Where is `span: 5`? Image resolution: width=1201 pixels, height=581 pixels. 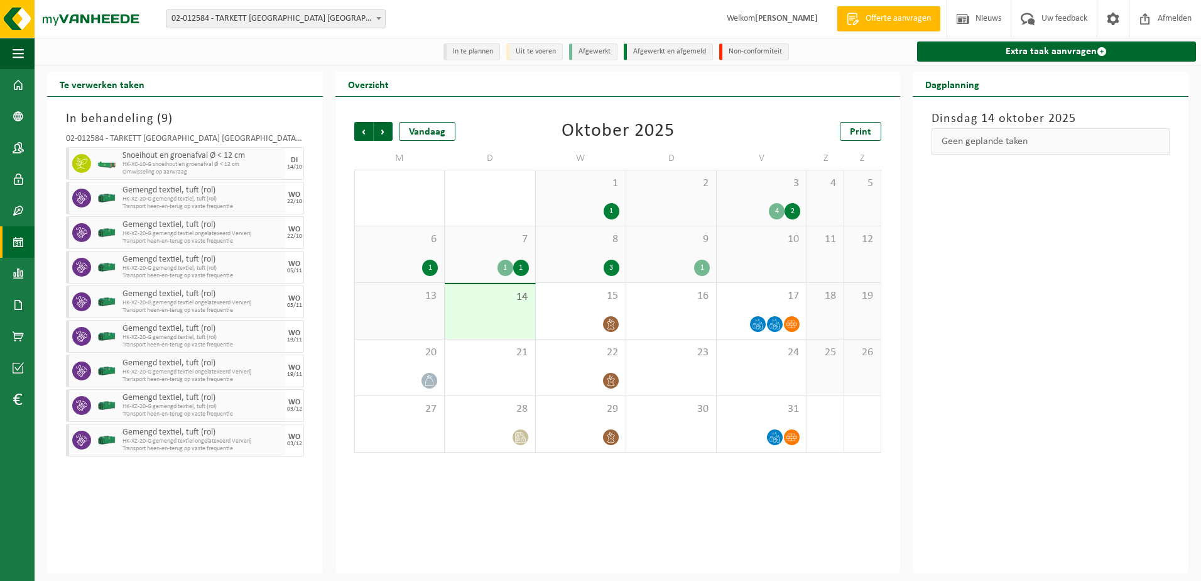 span: 5 is located at coordinates (863, 183).